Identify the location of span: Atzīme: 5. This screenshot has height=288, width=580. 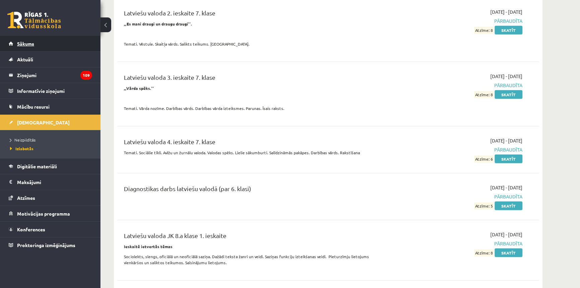
(484, 206).